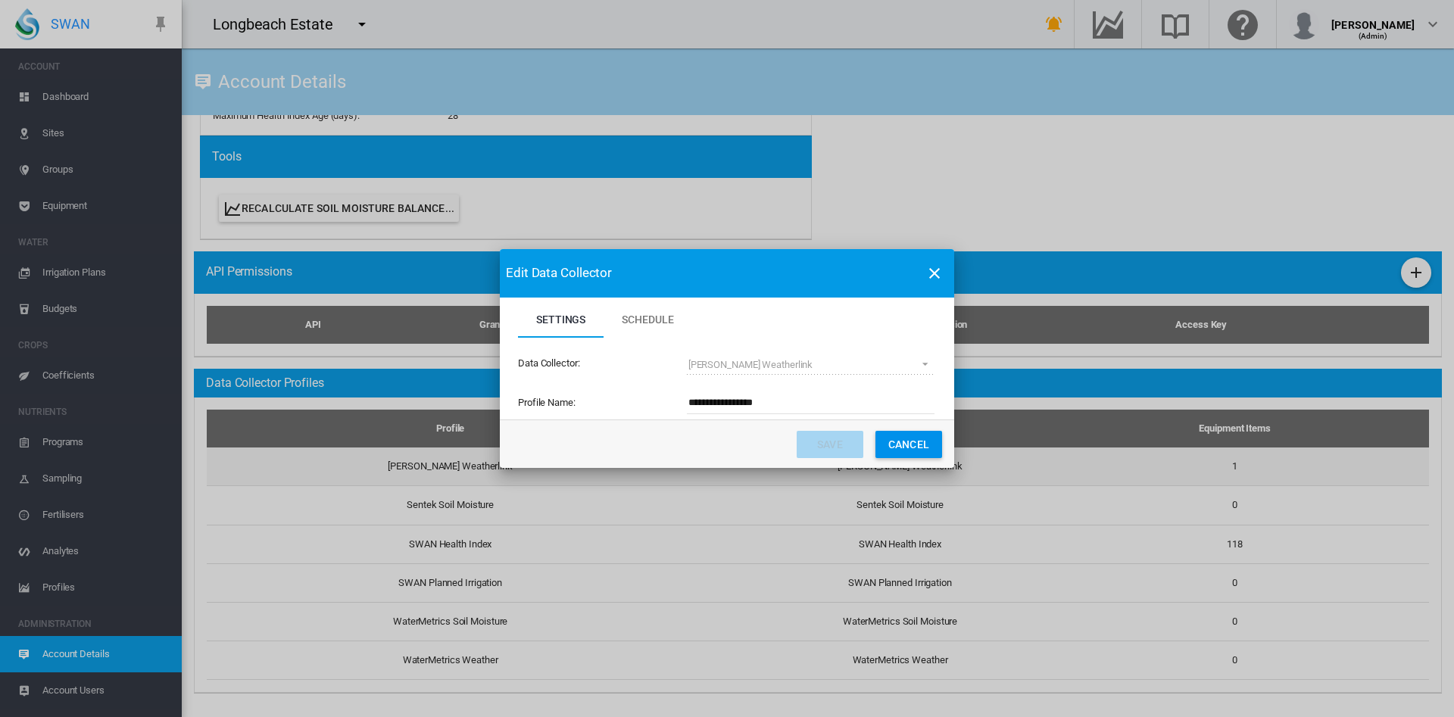 The height and width of the screenshot is (717, 1454). What do you see at coordinates (561, 320) in the screenshot?
I see `span: Settings` at bounding box center [561, 320].